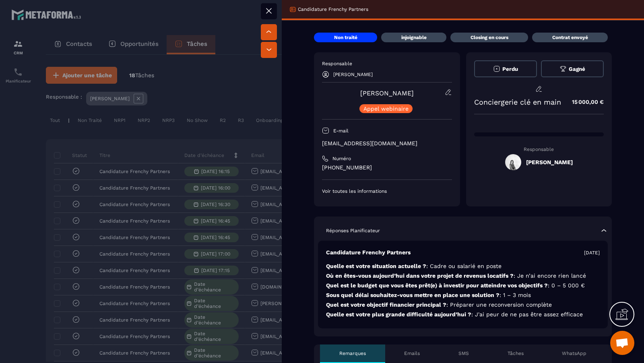 The height and width of the screenshot is (363, 644). What do you see at coordinates (346, 37) in the screenshot?
I see `p: Non traité` at bounding box center [346, 37].